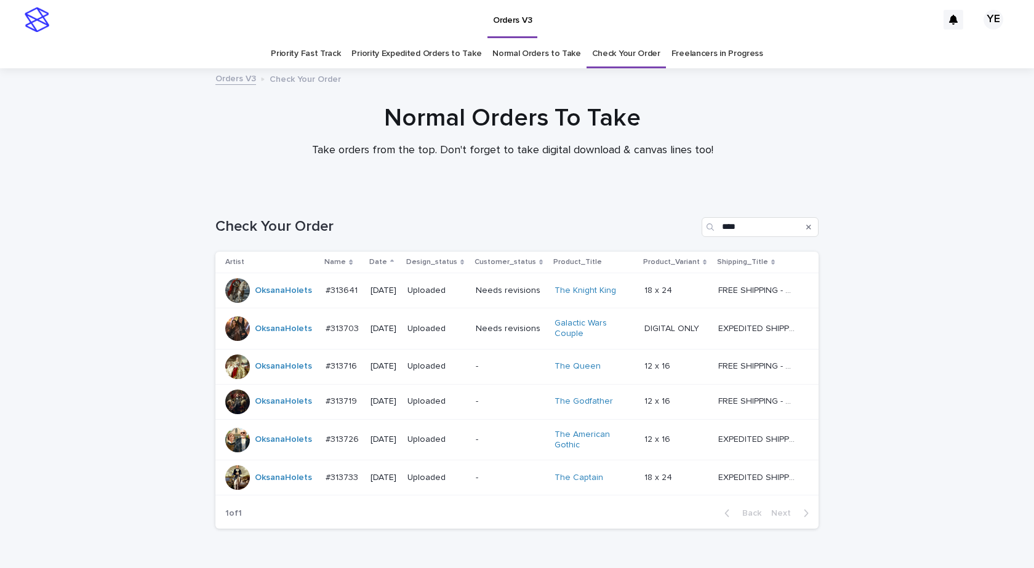 This screenshot has height=568, width=1034. I want to click on p: Shipping_Title, so click(742, 262).